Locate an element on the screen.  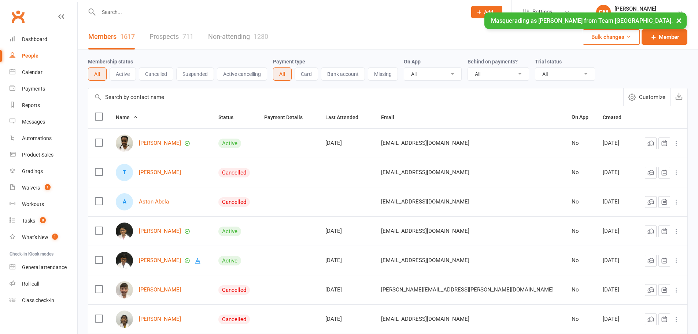
div: A is located at coordinates (124, 202).